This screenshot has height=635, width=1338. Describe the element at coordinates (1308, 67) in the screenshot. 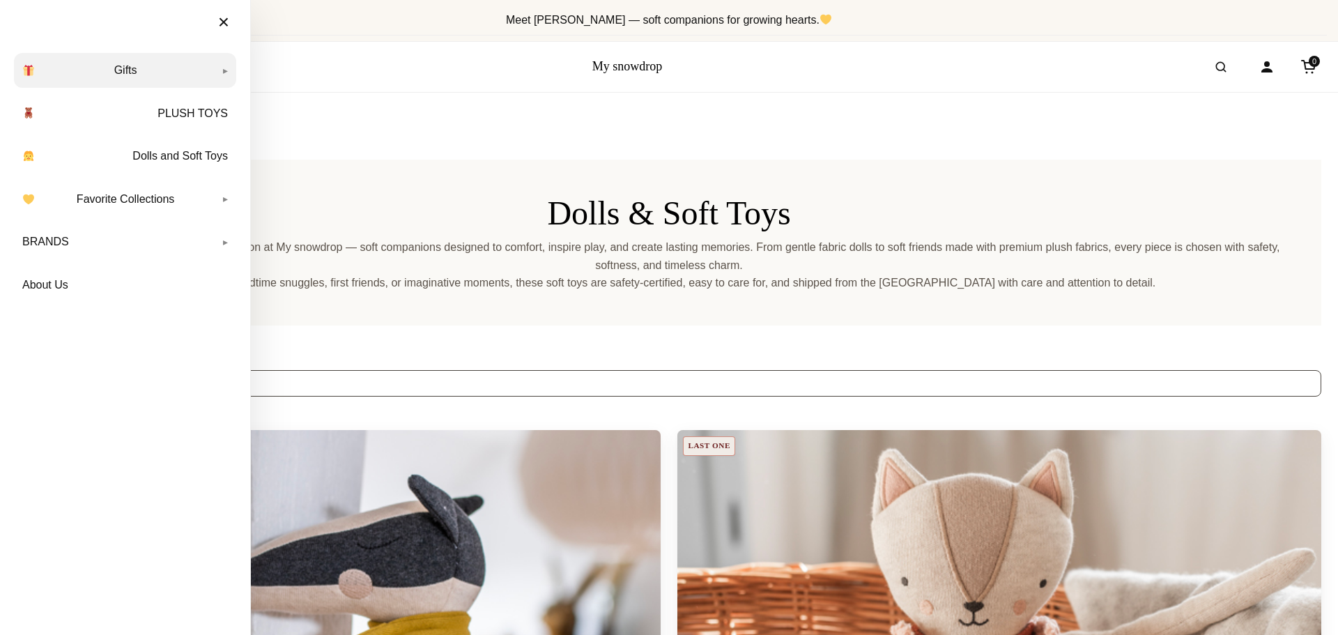

I see `a: Cart` at that location.